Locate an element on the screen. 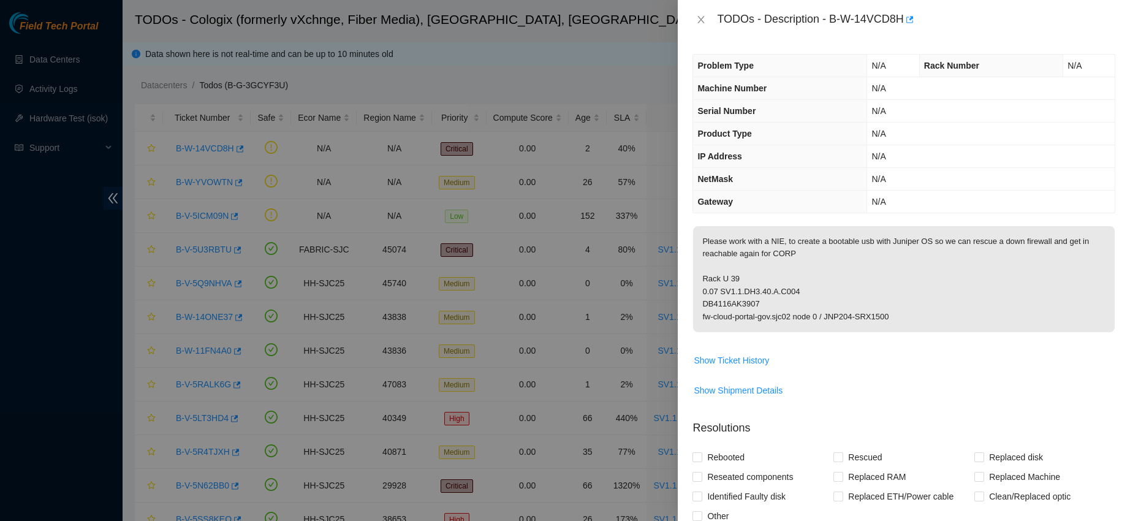  span: Rack Number is located at coordinates (952, 66).